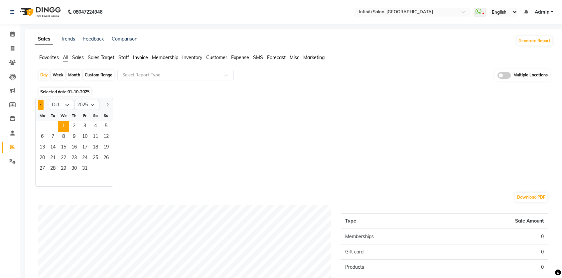 Image resolution: width=562 pixels, height=278 pixels. Describe the element at coordinates (542, 12) in the screenshot. I see `span: Admin` at that location.